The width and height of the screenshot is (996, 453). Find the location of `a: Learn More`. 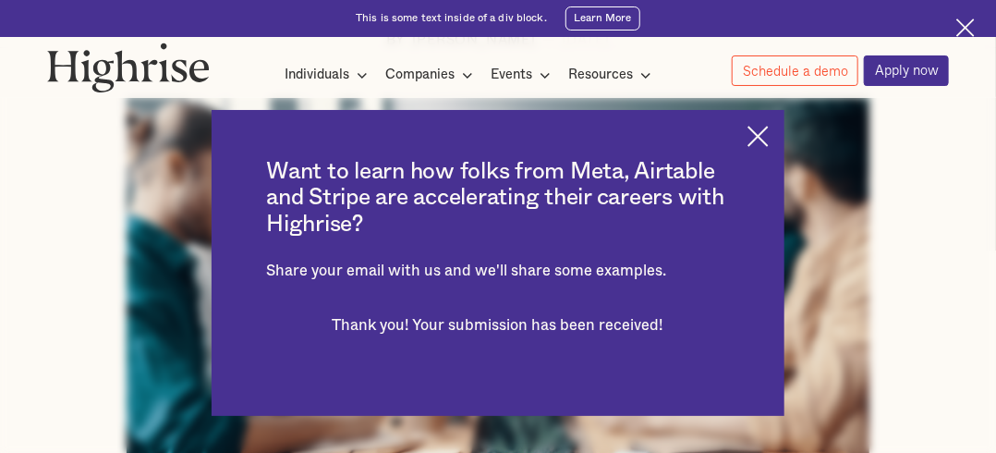

a: Learn More is located at coordinates (603, 18).